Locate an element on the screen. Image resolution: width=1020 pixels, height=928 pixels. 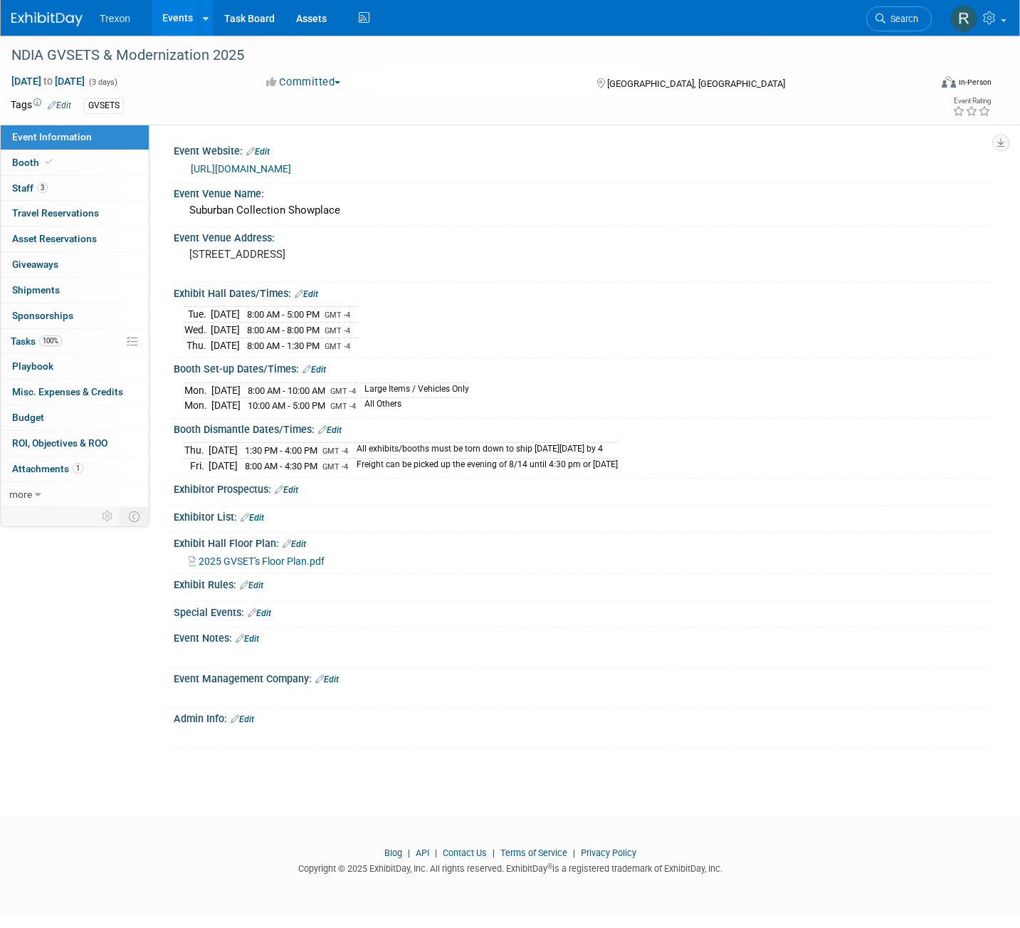
a: Event Information is located at coordinates (75, 137).